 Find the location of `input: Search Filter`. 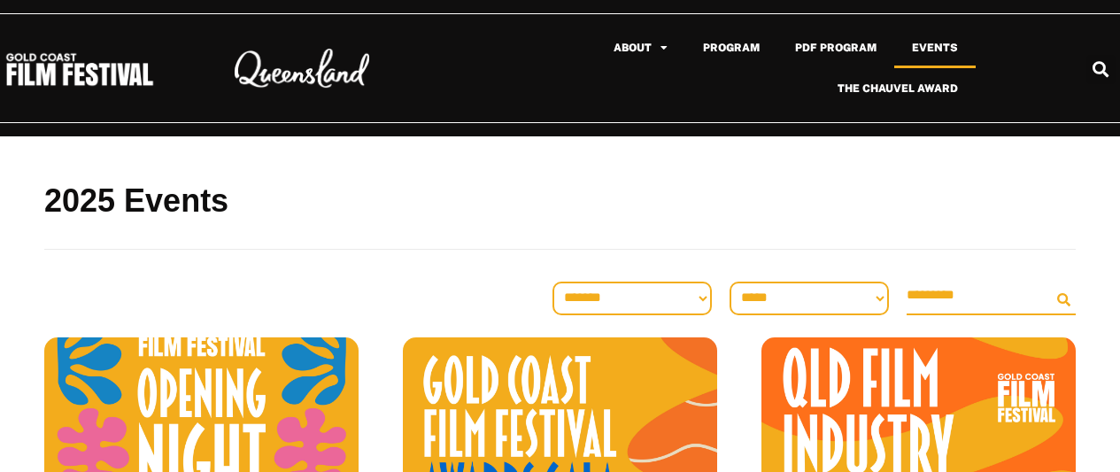

input: Search Filter is located at coordinates (978, 296).